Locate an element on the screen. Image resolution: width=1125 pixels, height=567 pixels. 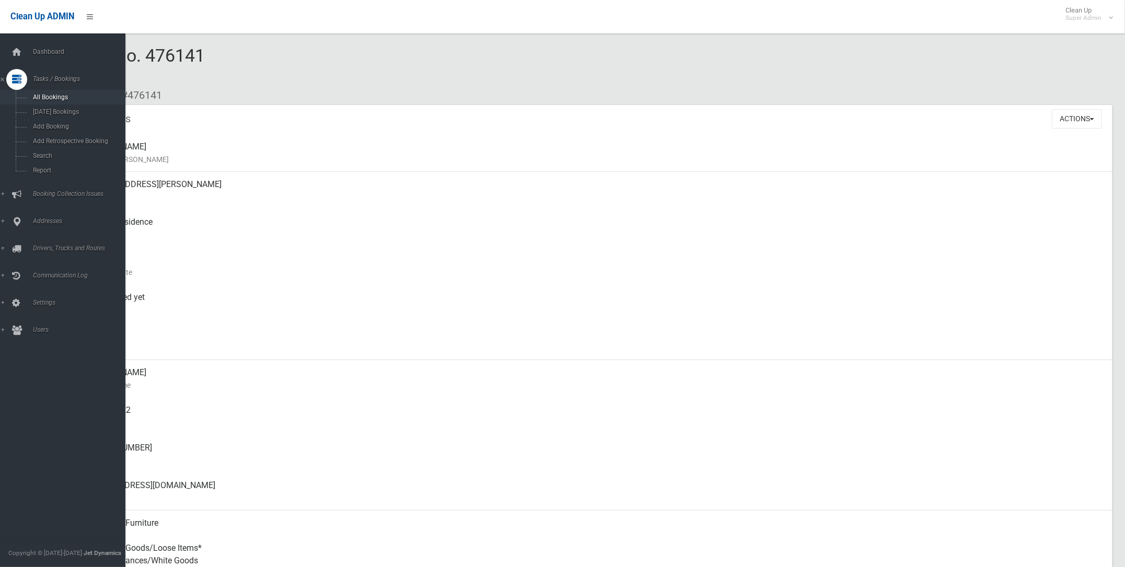
span: Add Booking is located at coordinates (78, 126).